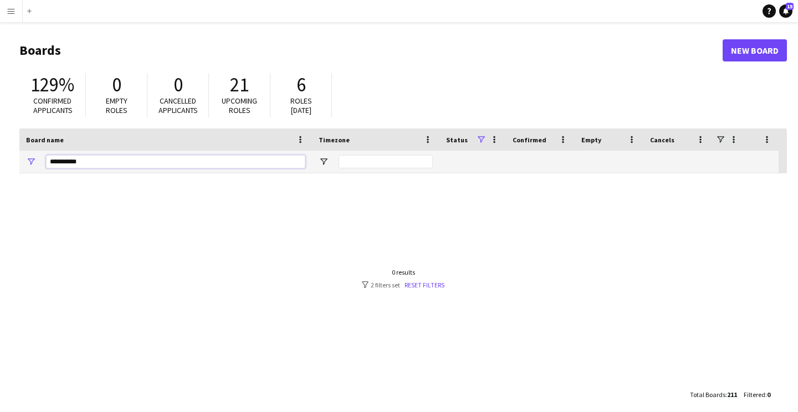 The image size is (798, 412). I want to click on span: Confirmed, so click(529, 140).